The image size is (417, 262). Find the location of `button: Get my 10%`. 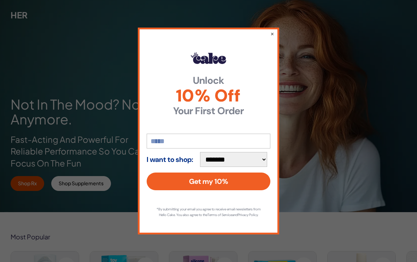

button: Get my 10% is located at coordinates (209, 181).